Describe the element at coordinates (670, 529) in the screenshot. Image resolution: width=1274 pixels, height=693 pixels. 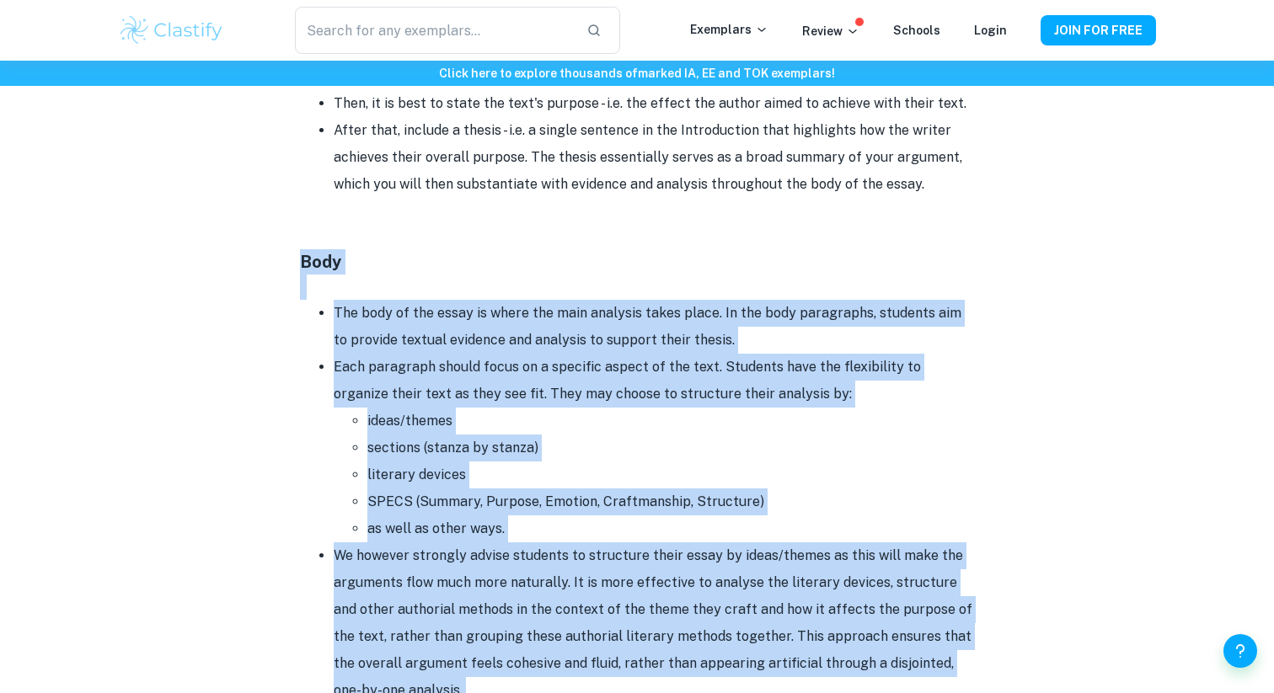
I see `li: as well as other ways.` at that location.